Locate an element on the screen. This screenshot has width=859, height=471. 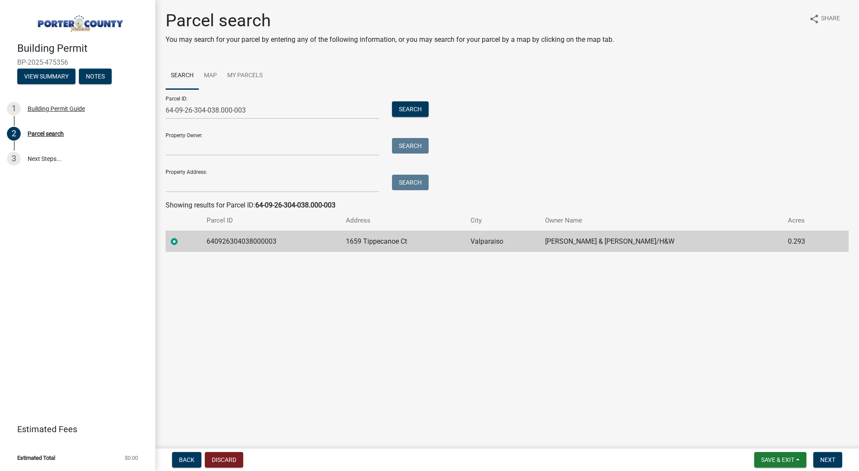
span: $0.00 is located at coordinates (131, 458).